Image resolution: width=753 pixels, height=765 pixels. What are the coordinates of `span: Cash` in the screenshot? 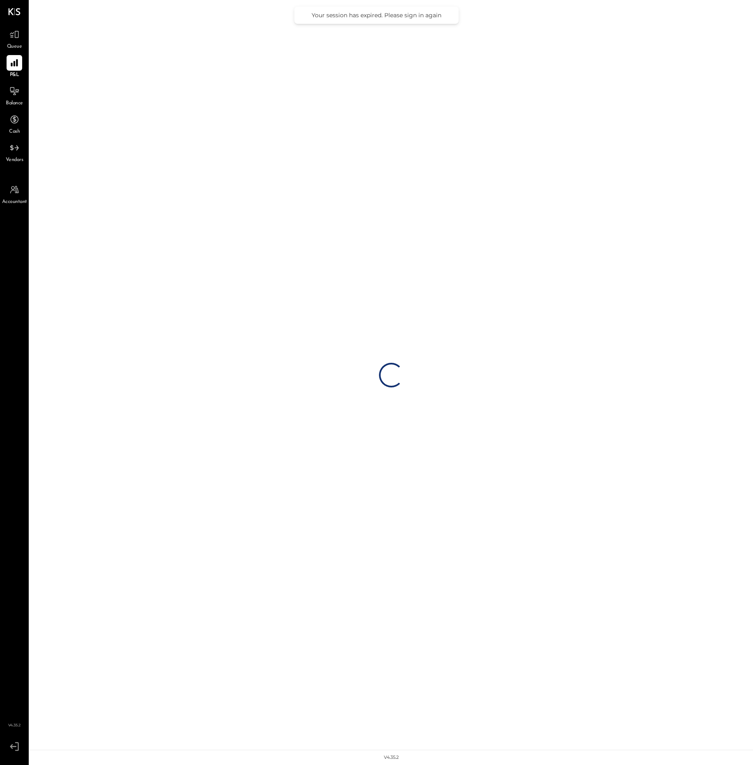 It's located at (14, 132).